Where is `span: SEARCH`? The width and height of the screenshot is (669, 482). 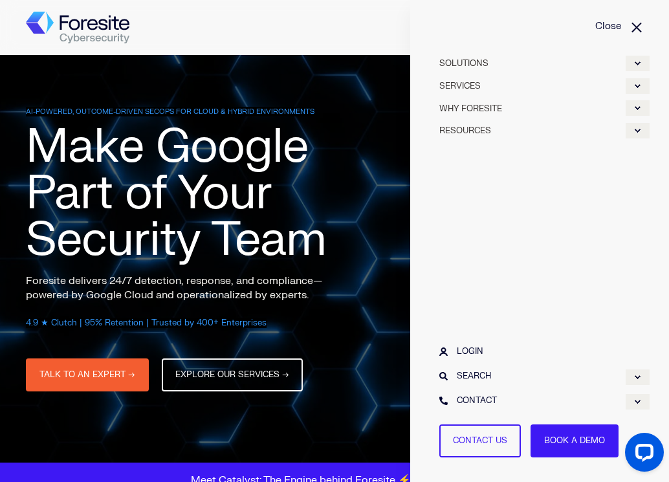 span: SEARCH is located at coordinates (473, 376).